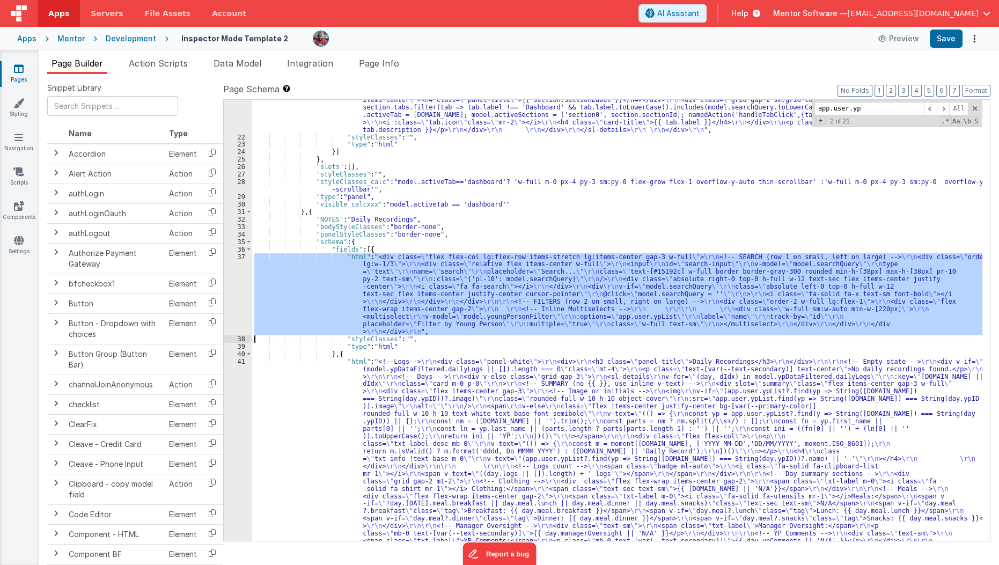 This screenshot has height=565, width=999. I want to click on td: Accordion, so click(114, 154).